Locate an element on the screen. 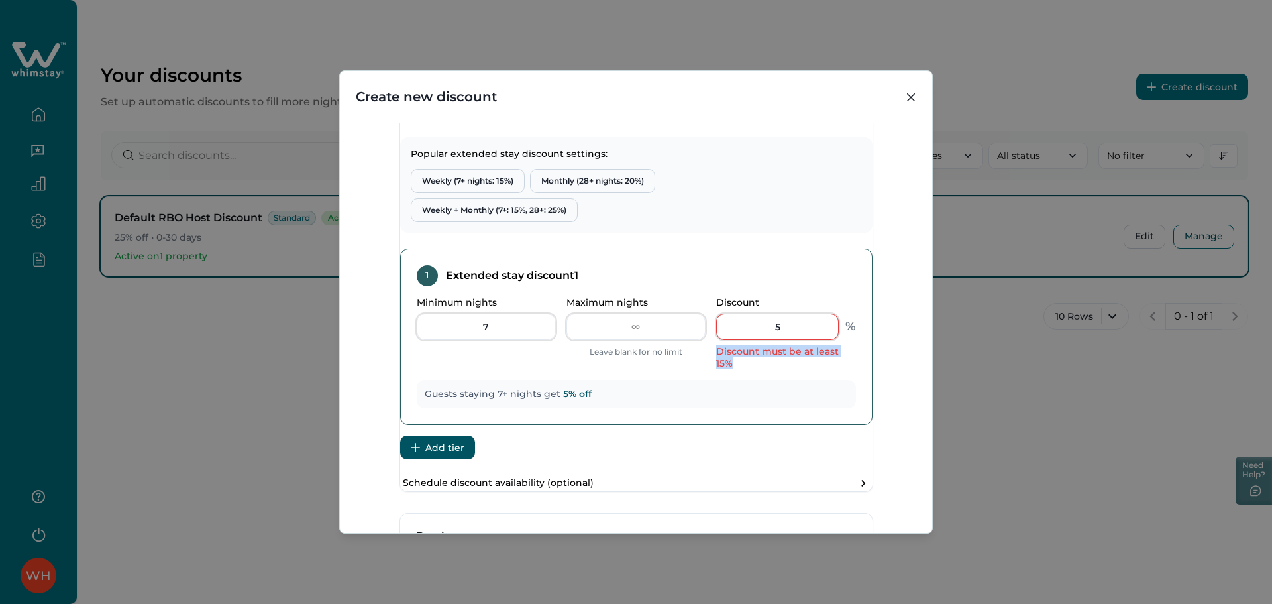 This screenshot has width=1272, height=604. p: Maximum nights is located at coordinates (632, 302).